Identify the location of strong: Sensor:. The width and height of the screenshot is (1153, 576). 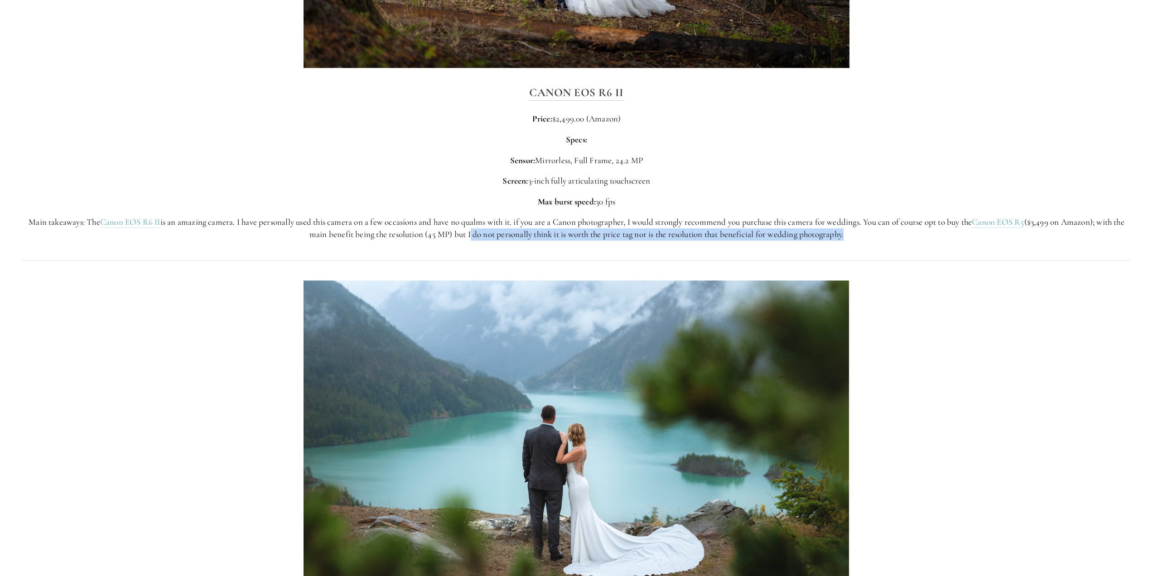
(522, 160).